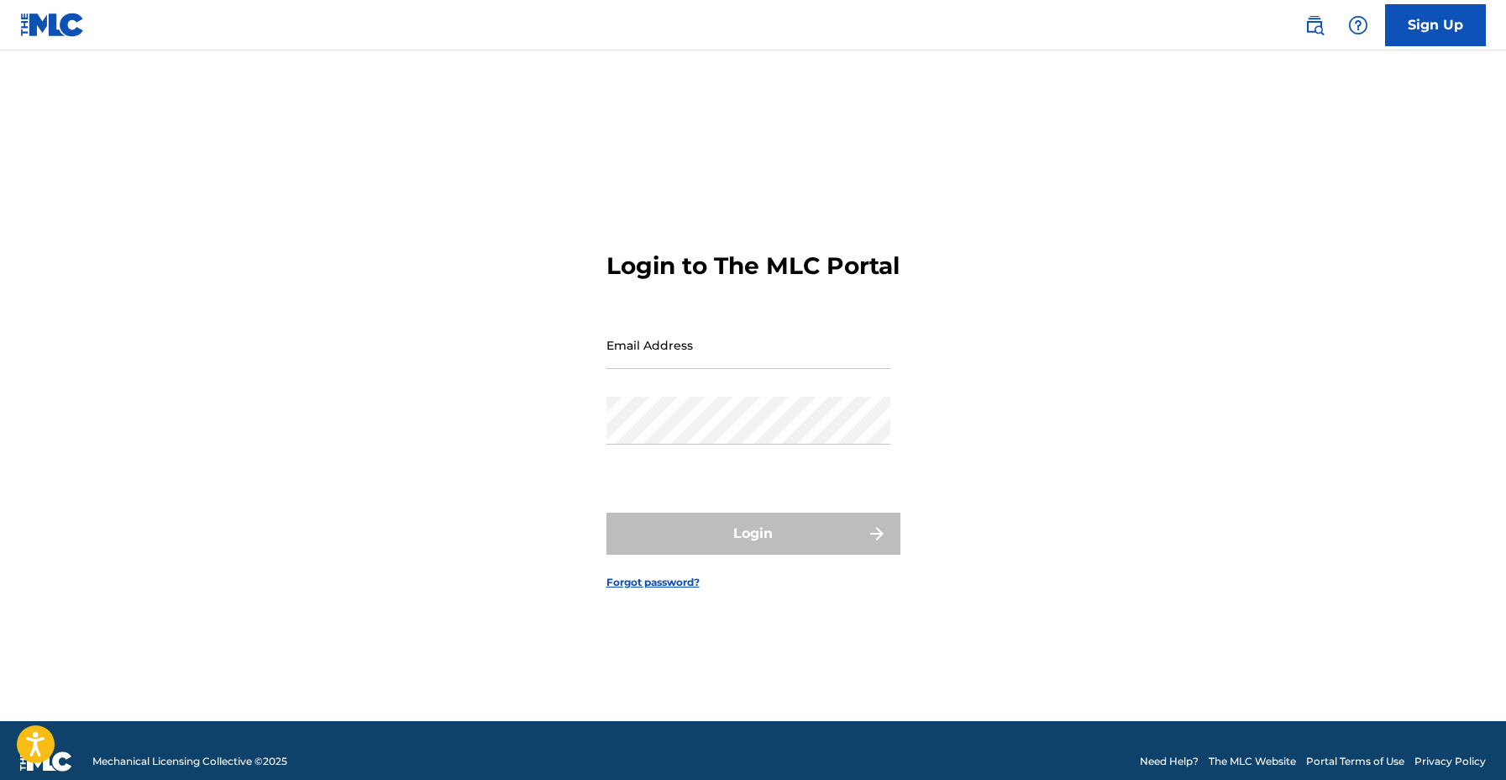 The width and height of the screenshot is (1506, 780). What do you see at coordinates (46, 761) in the screenshot?
I see `img: logo` at bounding box center [46, 761].